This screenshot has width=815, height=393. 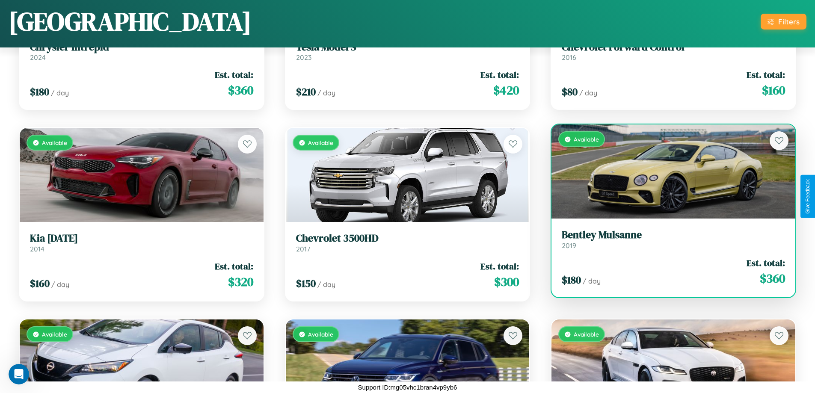 What do you see at coordinates (37, 249) in the screenshot?
I see `span: 2014` at bounding box center [37, 249].